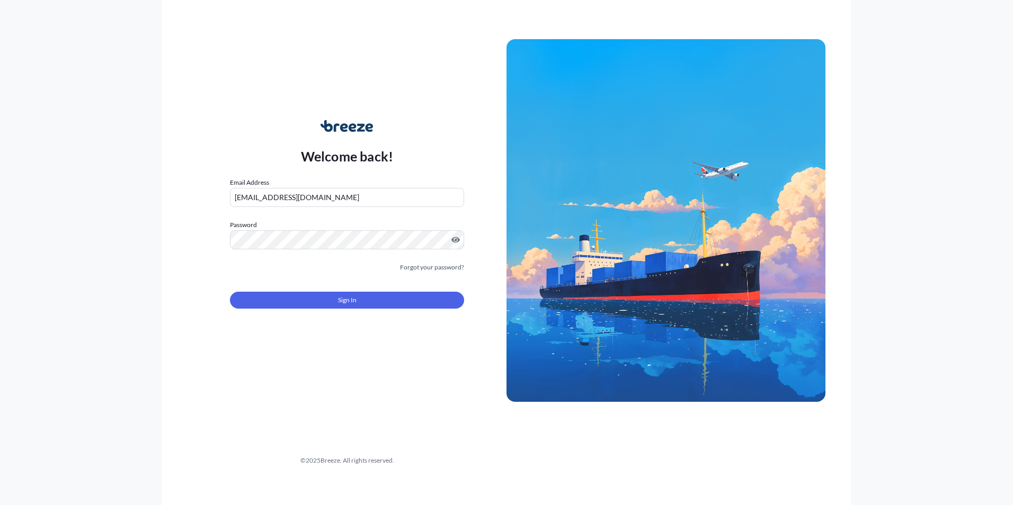  Describe the element at coordinates (347, 156) in the screenshot. I see `p: Welcome back!` at that location.